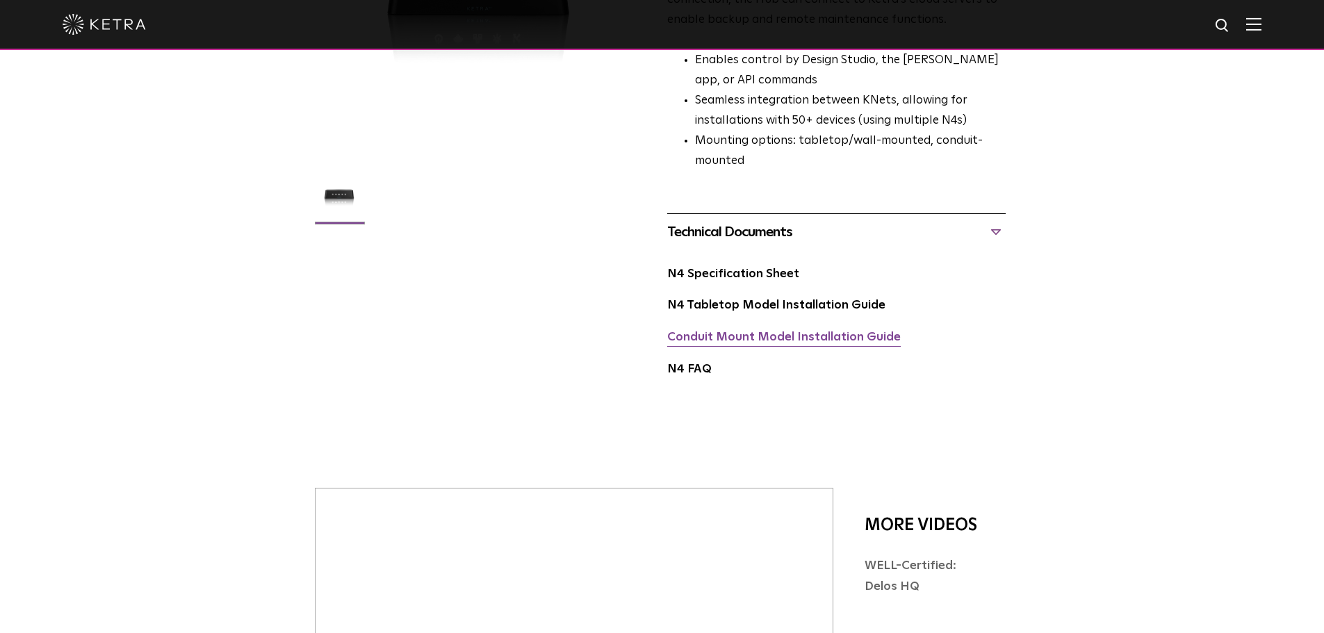  Describe the element at coordinates (850, 111) in the screenshot. I see `li: Seamless integration between KNets, allowing for installations with 50+ devices (using multiple N4s)` at that location.